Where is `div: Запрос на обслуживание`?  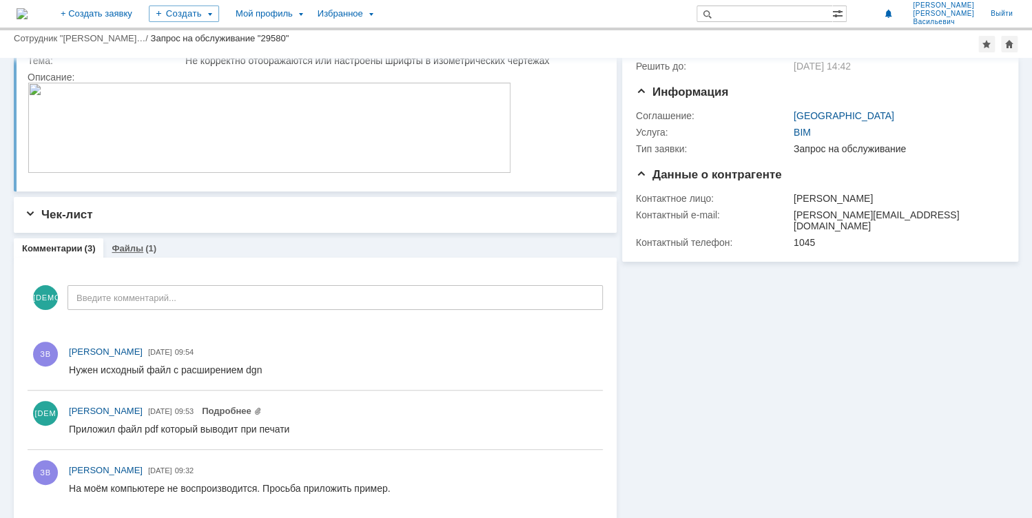
div: Запрос на обслуживание is located at coordinates (896, 149).